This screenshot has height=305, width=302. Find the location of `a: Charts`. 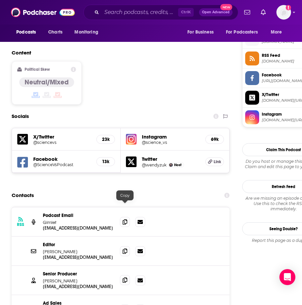

a: Charts is located at coordinates (55, 32).